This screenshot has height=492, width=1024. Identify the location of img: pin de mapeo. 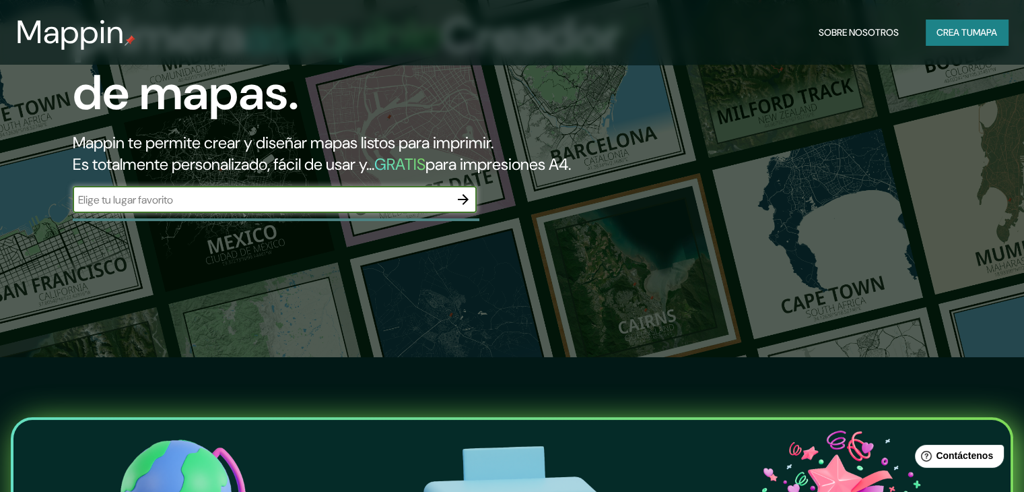
(130, 40).